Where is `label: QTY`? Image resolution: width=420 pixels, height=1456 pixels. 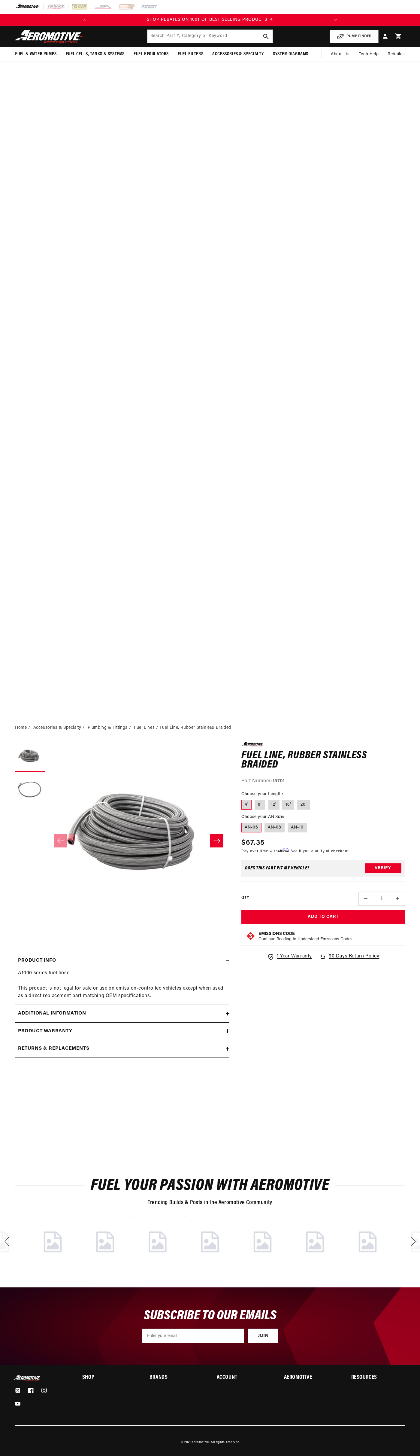 label: QTY is located at coordinates (245, 898).